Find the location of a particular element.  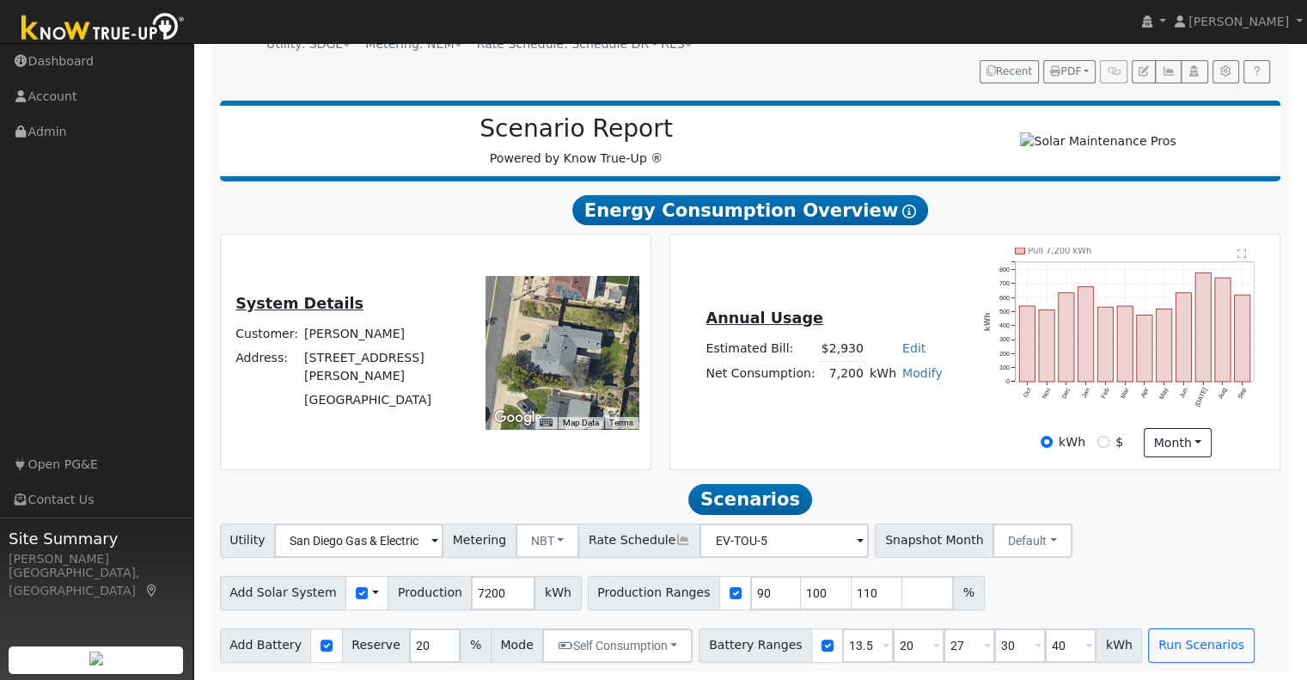

div: Utility: SDGE is located at coordinates (309, 44).